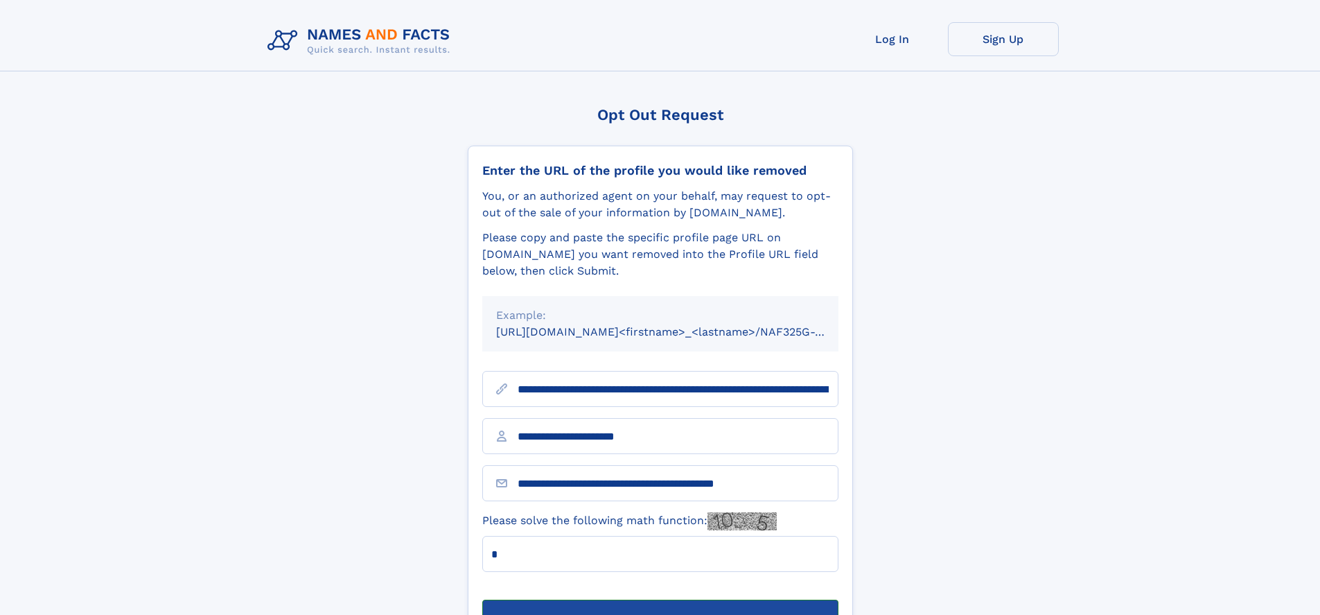  What do you see at coordinates (660, 315) in the screenshot?
I see `div: Example:` at bounding box center [660, 315].